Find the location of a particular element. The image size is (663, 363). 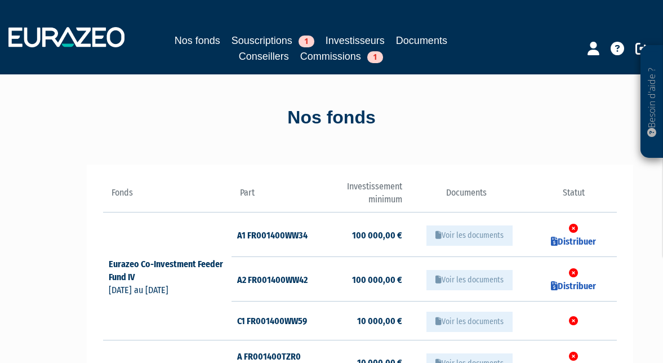

img: 1732889491-logotype_eurazeo_blanc_rvb.png is located at coordinates (66, 37).